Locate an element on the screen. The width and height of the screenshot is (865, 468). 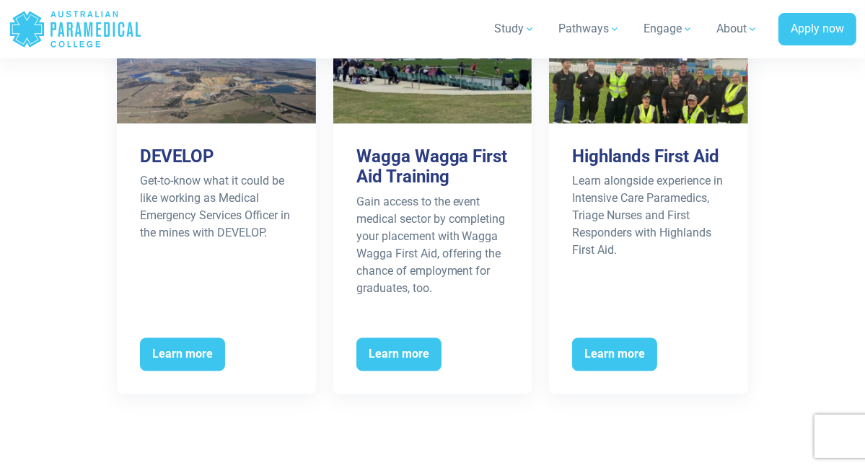
img: Industry Partners – DEVELOP is located at coordinates (216, 74).